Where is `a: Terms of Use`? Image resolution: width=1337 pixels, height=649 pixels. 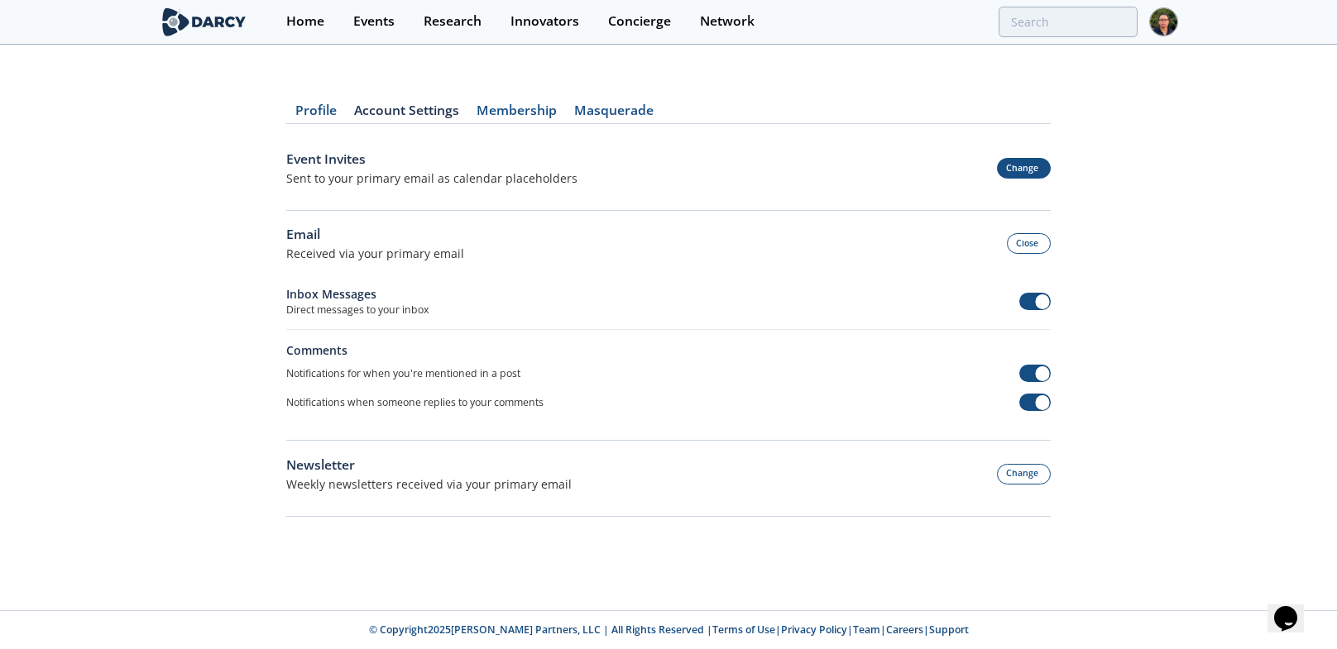
a: Terms of Use is located at coordinates (744, 630).